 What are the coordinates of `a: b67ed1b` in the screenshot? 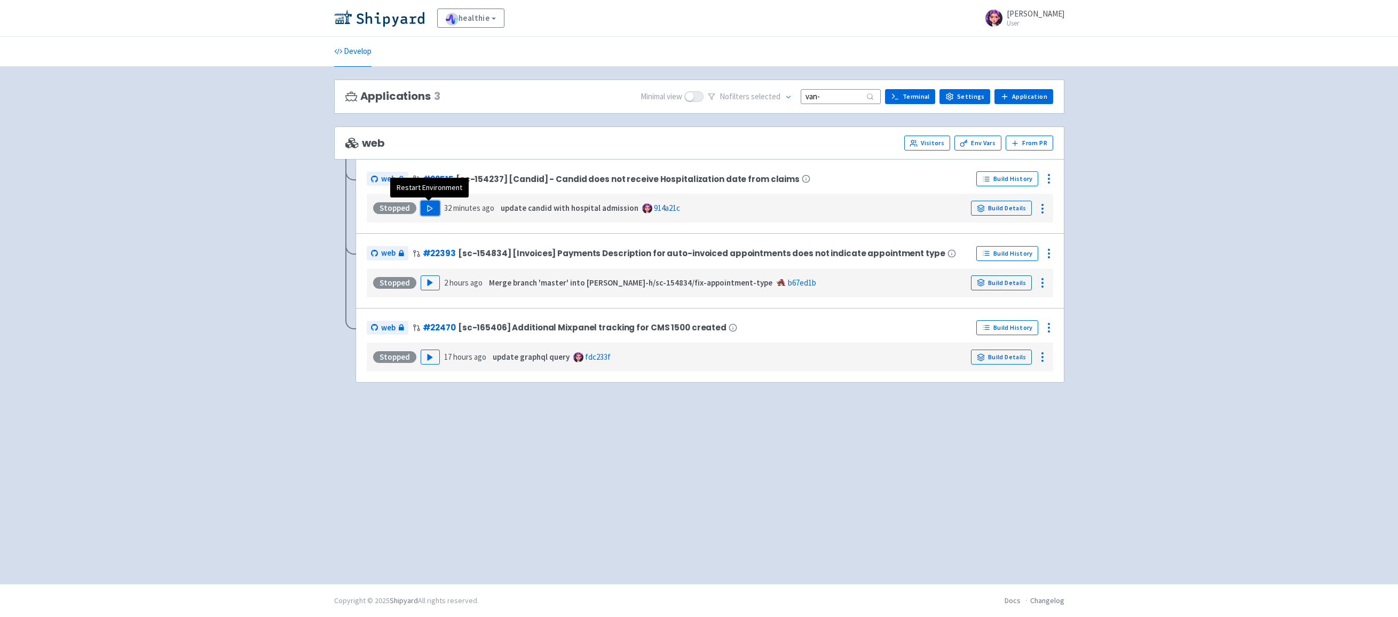 It's located at (801, 282).